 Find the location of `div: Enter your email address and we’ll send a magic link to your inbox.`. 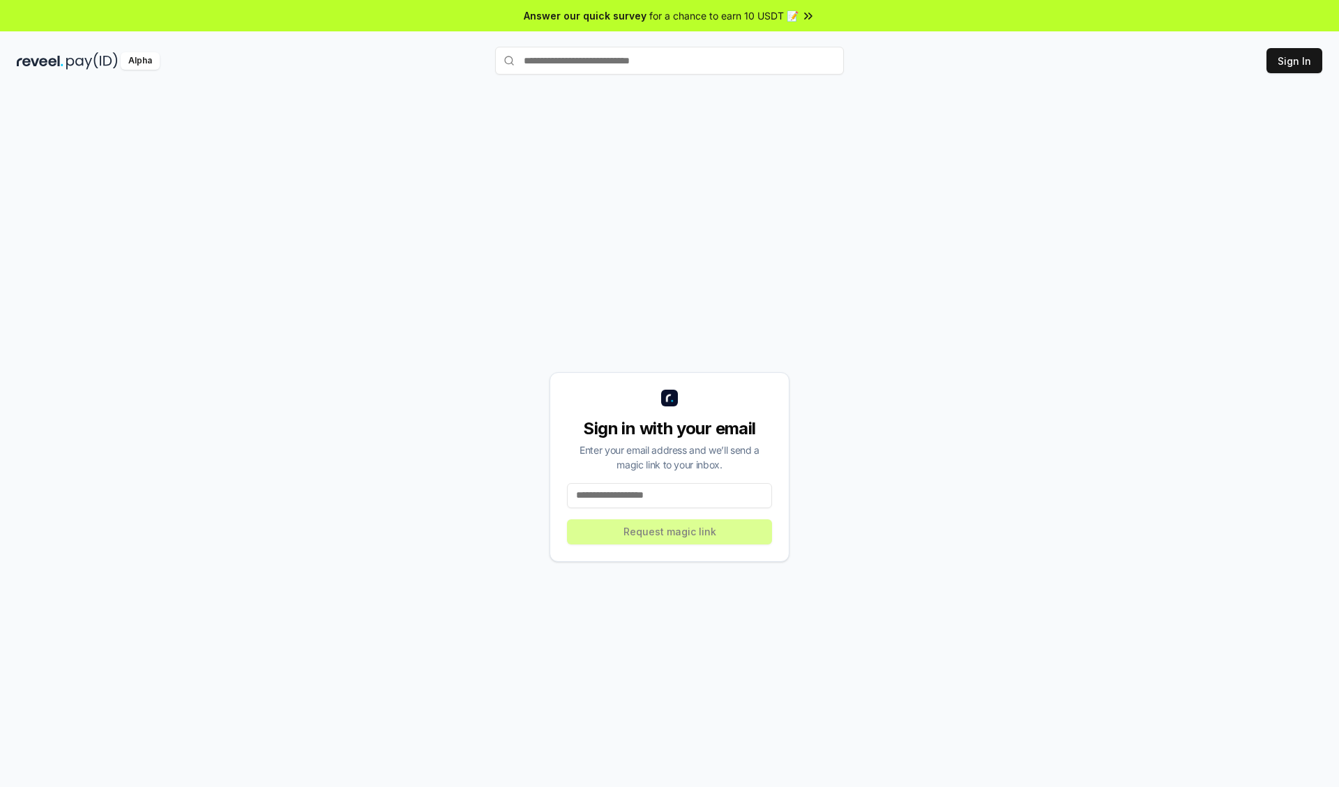

div: Enter your email address and we’ll send a magic link to your inbox. is located at coordinates (669, 457).